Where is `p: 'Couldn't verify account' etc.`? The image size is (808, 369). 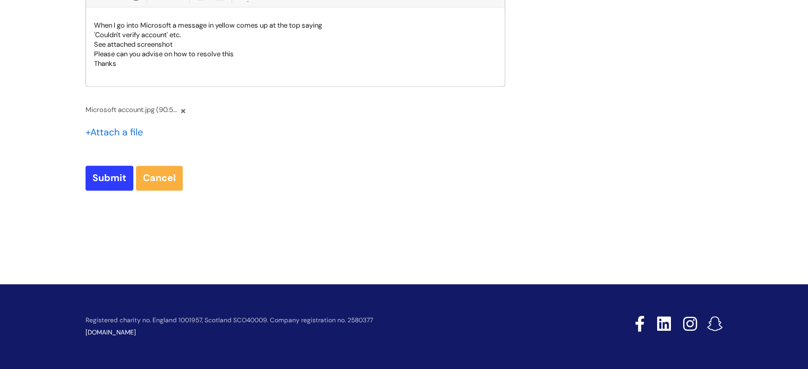 p: 'Couldn't verify account' etc. is located at coordinates (295, 35).